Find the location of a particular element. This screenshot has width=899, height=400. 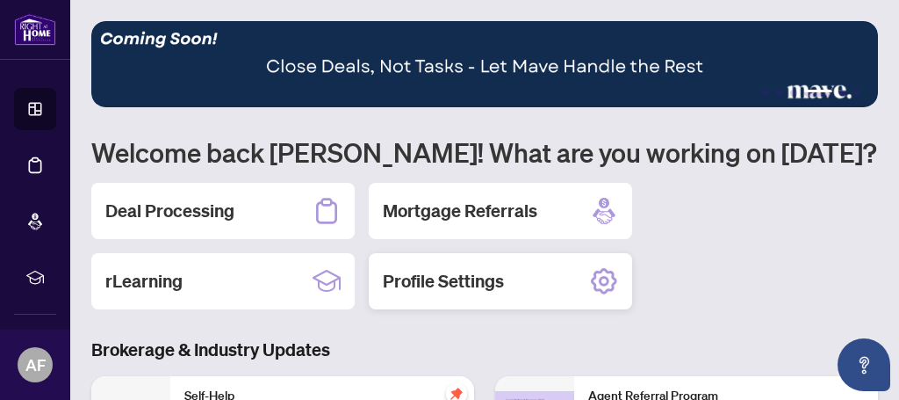

button: 3 is located at coordinates (794, 93).